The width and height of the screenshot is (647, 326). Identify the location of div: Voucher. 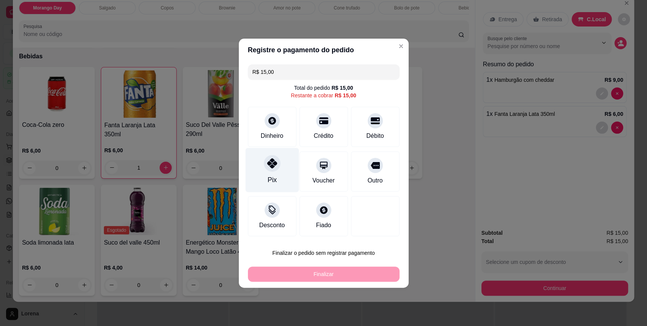
(323, 181).